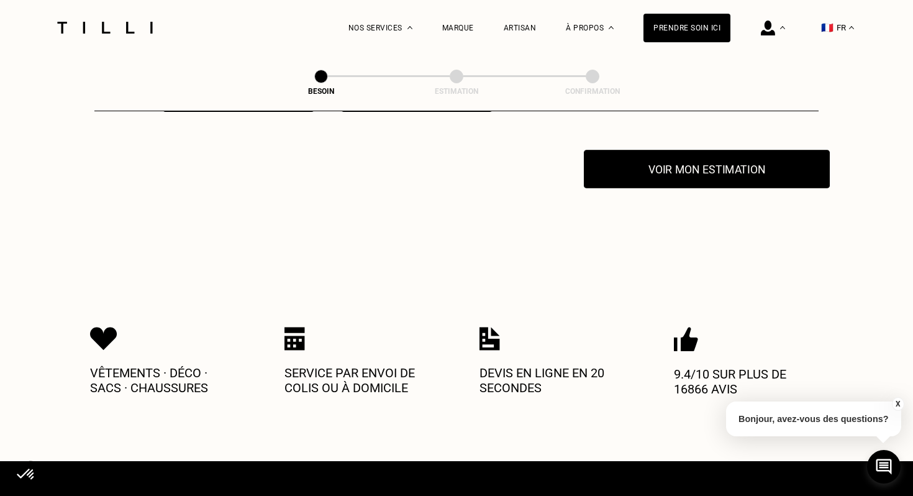 This screenshot has width=913, height=496. I want to click on div: Estimation, so click(456, 91).